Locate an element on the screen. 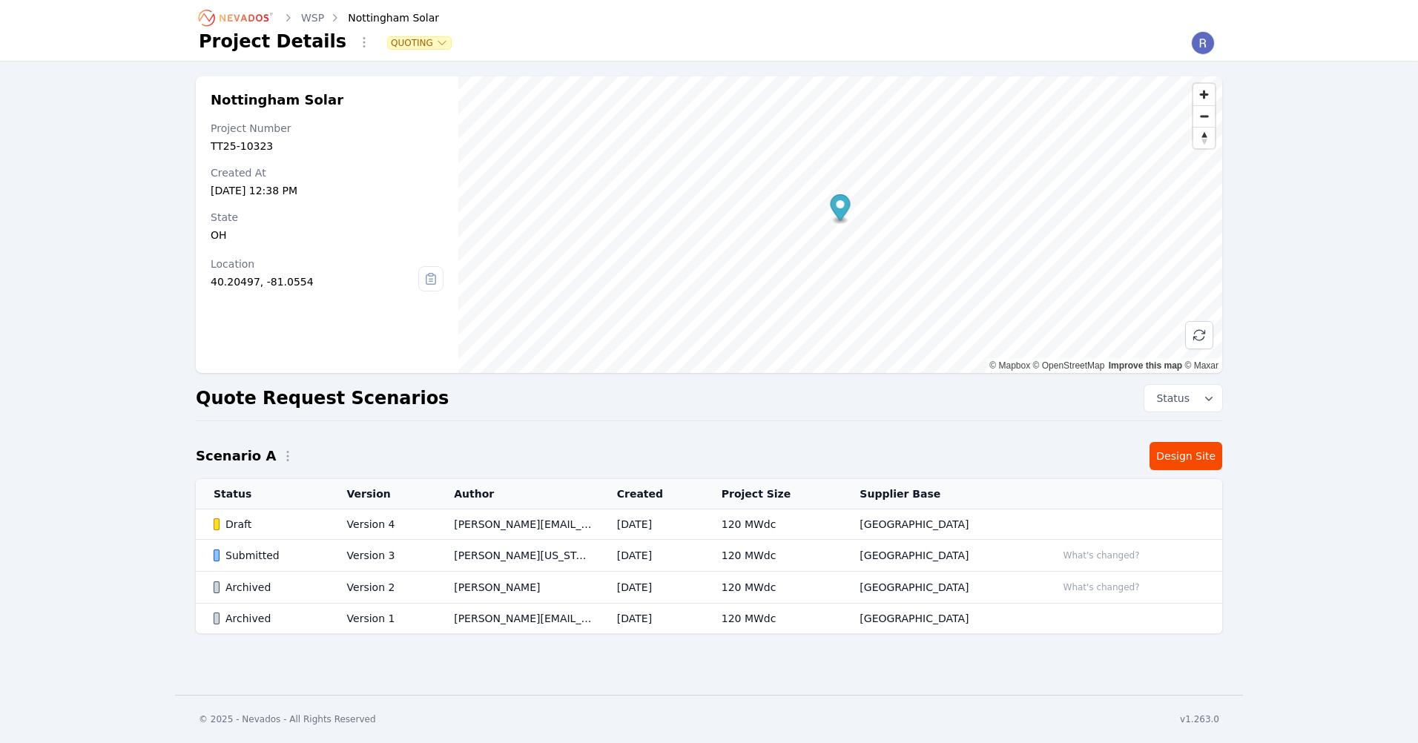 This screenshot has height=743, width=1418. td: Version 2 is located at coordinates (383, 587).